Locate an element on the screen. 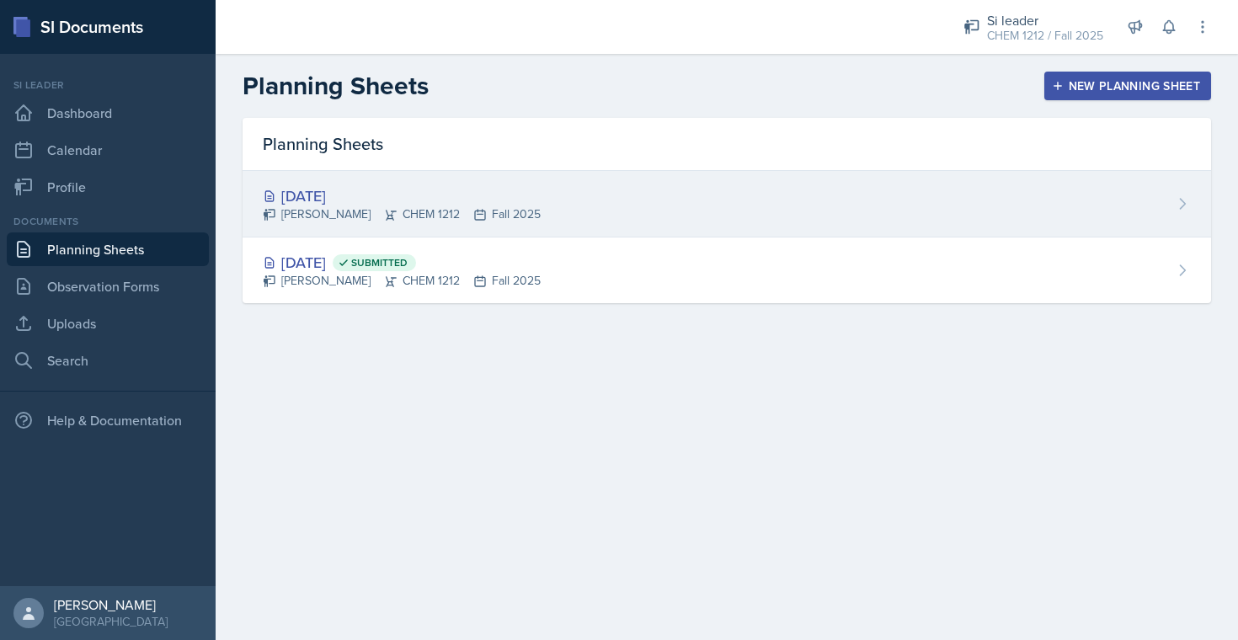 Image resolution: width=1238 pixels, height=640 pixels. div: Documents is located at coordinates (108, 222).